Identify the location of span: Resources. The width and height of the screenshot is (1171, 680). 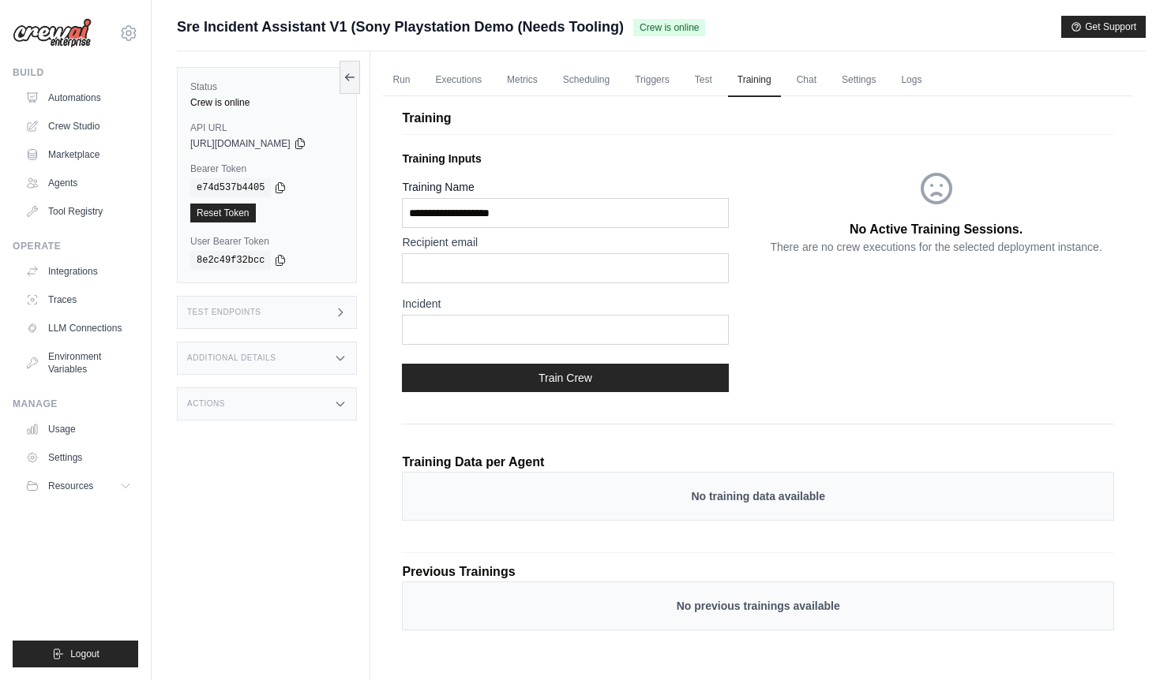
(70, 486).